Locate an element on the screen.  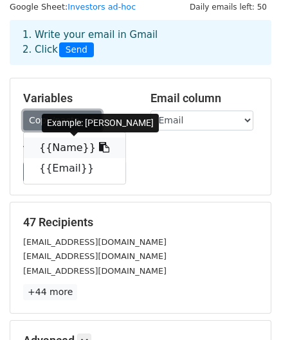
div: Chat Widget is located at coordinates (249, 309).